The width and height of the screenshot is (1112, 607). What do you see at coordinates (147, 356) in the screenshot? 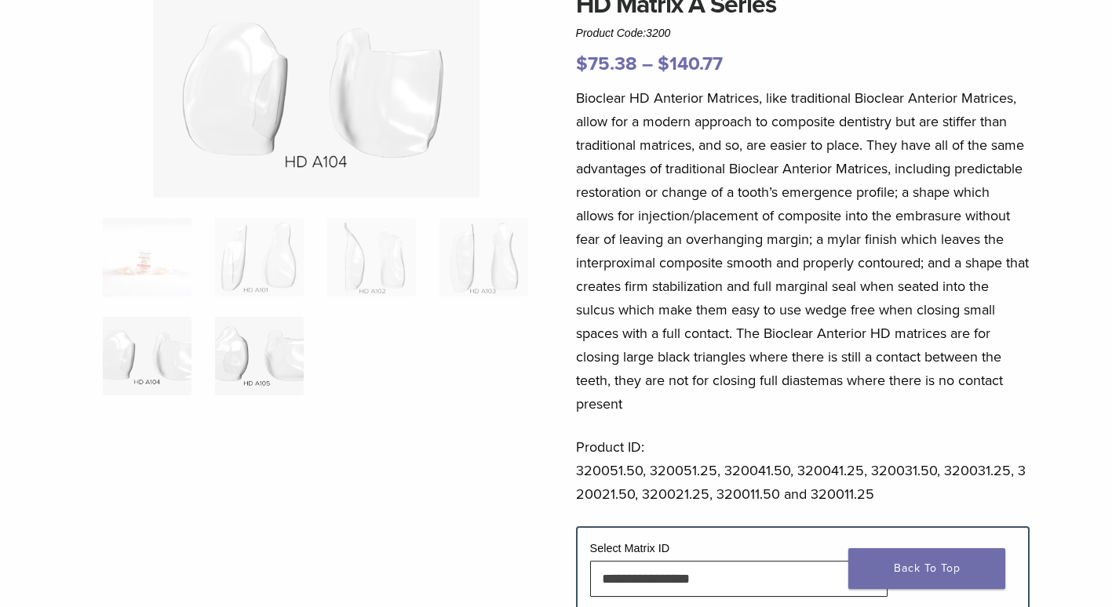
I see `img: HD Matrix A Series - Image 5` at bounding box center [147, 356].